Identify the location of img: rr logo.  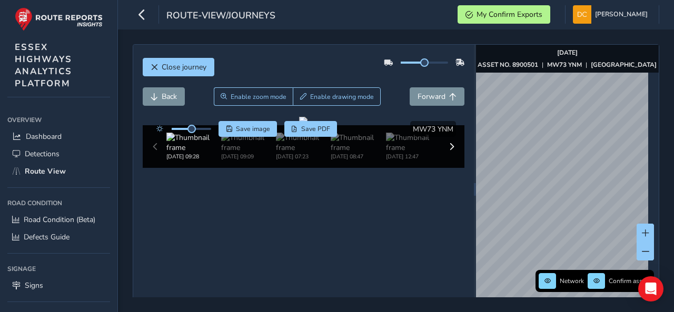
(58, 19).